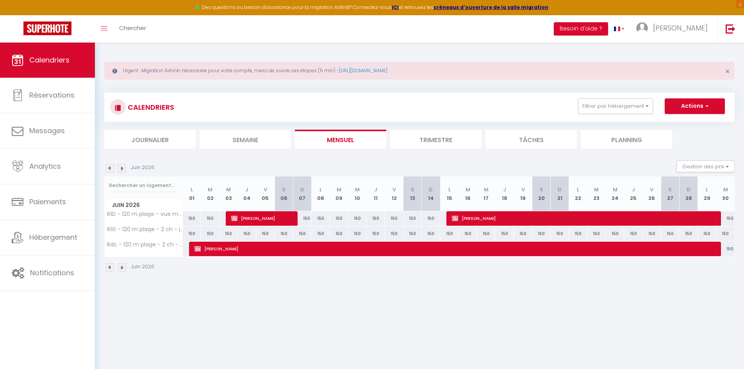 The image size is (744, 369). I want to click on a: créneaux d'ouverture de la salle migration, so click(491, 7).